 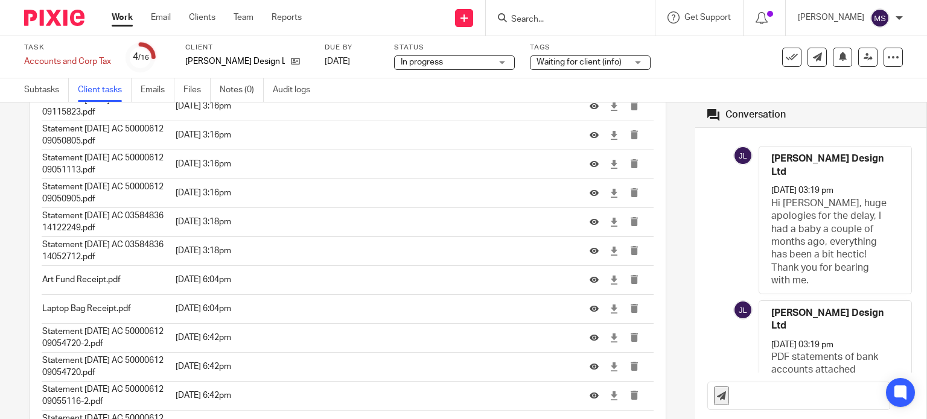 I want to click on a: Subtasks, so click(x=46, y=90).